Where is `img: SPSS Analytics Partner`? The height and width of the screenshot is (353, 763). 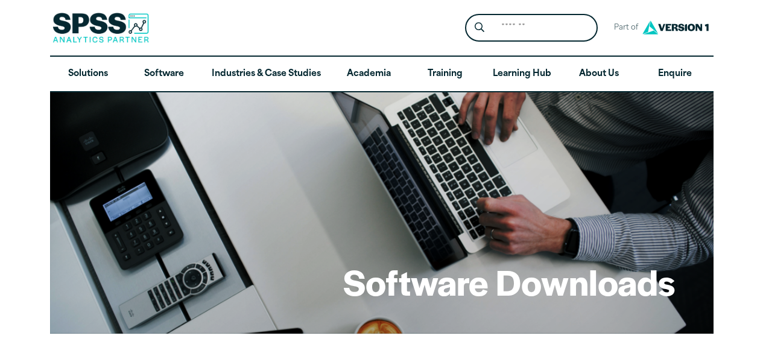 img: SPSS Analytics Partner is located at coordinates (101, 28).